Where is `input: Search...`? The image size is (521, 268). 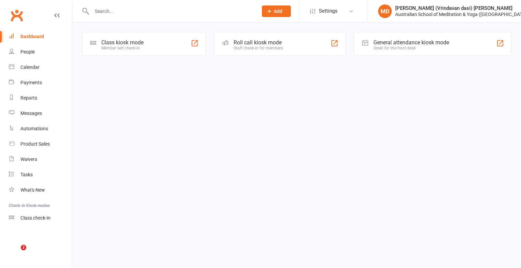
input: Search... is located at coordinates (171, 11).